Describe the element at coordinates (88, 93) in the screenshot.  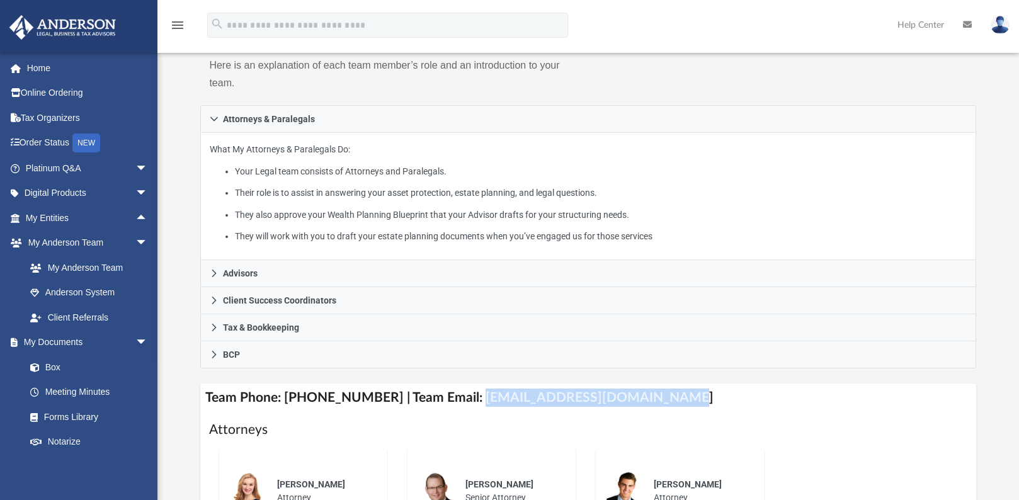
I see `a: Online Ordering` at that location.